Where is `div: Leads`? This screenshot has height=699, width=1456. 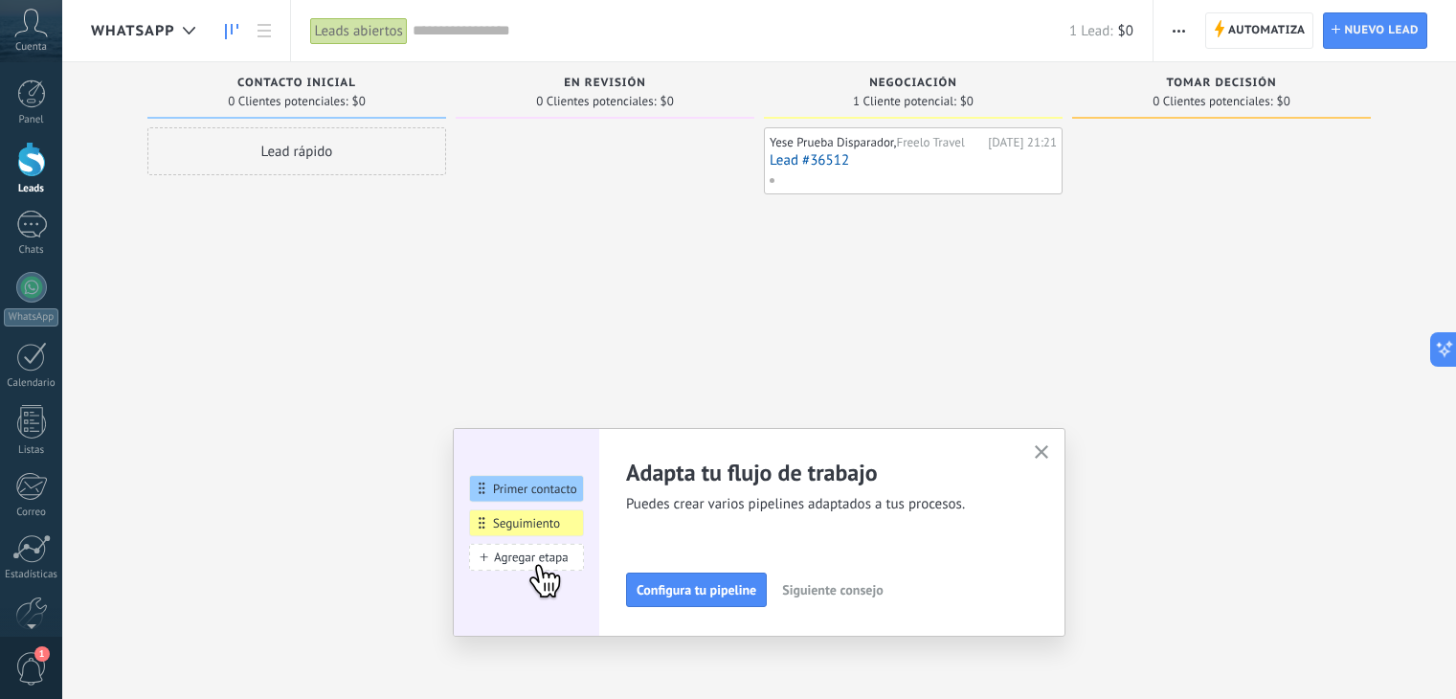 div: Leads is located at coordinates (32, 189).